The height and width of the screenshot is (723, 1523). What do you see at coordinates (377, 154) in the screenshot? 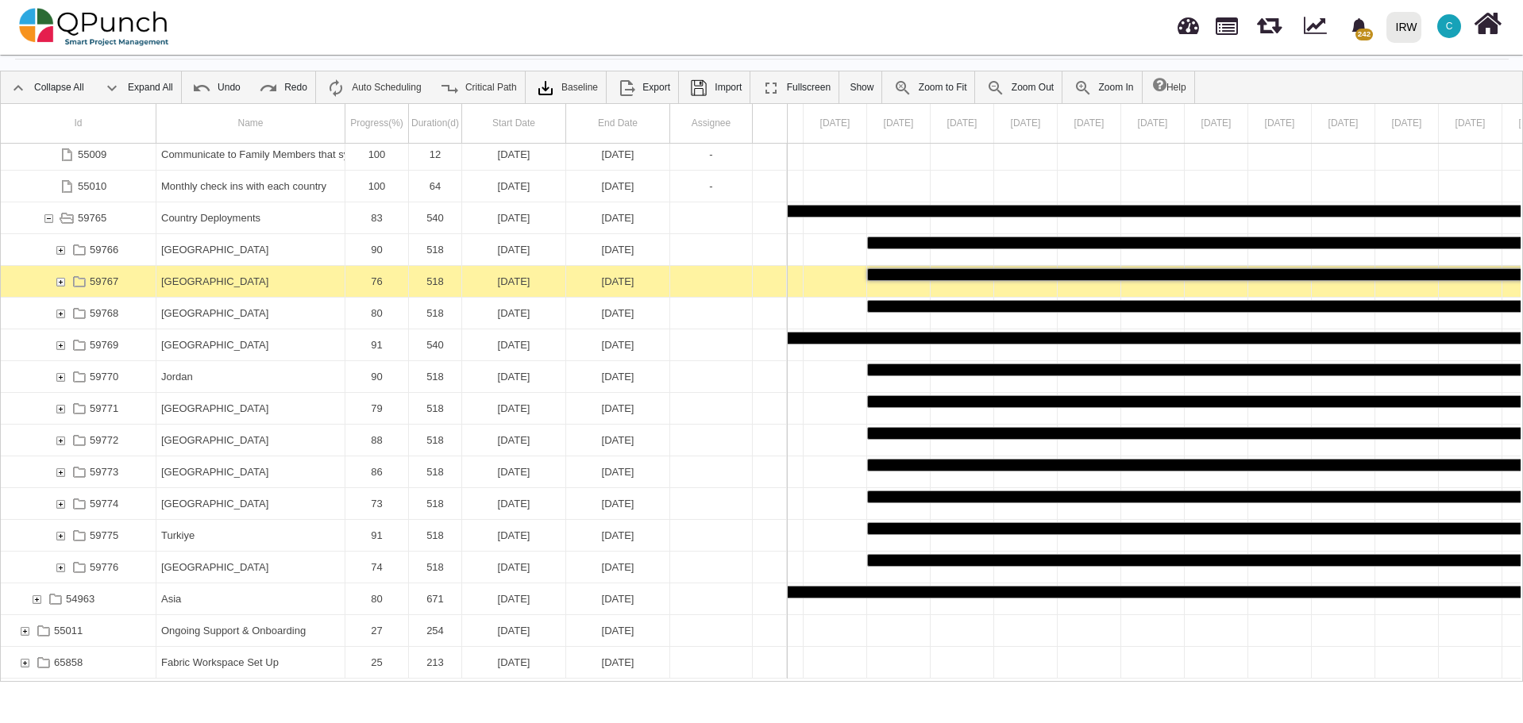
I see `div: 100` at bounding box center [377, 154].